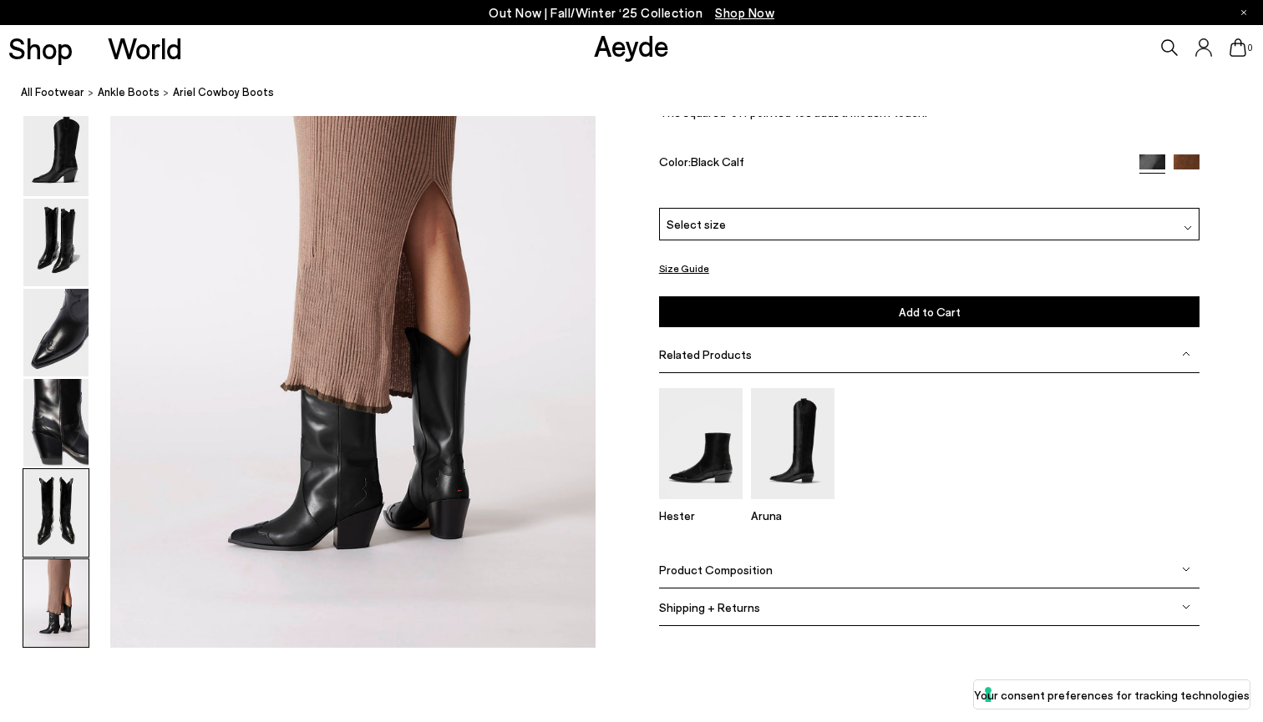  I want to click on div: Color:, so click(890, 163).